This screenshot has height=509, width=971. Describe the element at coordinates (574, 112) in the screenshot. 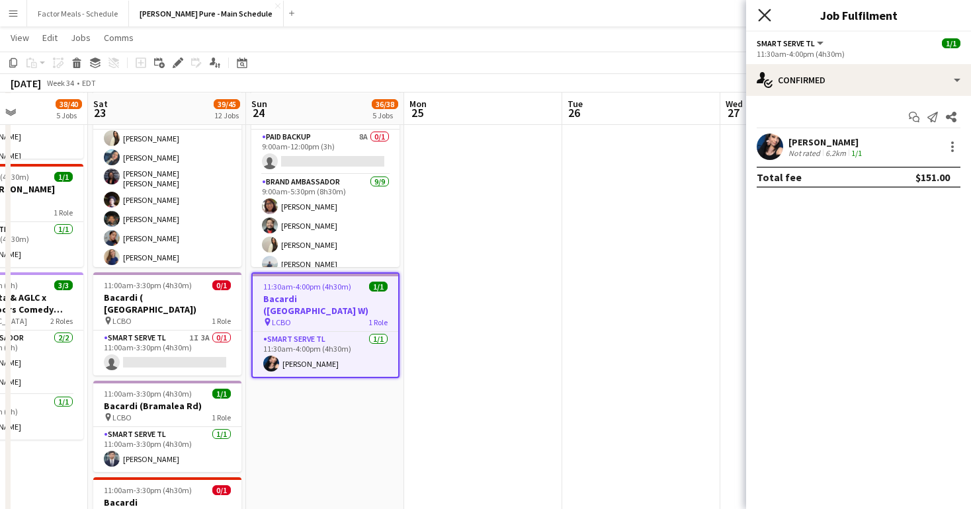

I see `span: 26` at that location.